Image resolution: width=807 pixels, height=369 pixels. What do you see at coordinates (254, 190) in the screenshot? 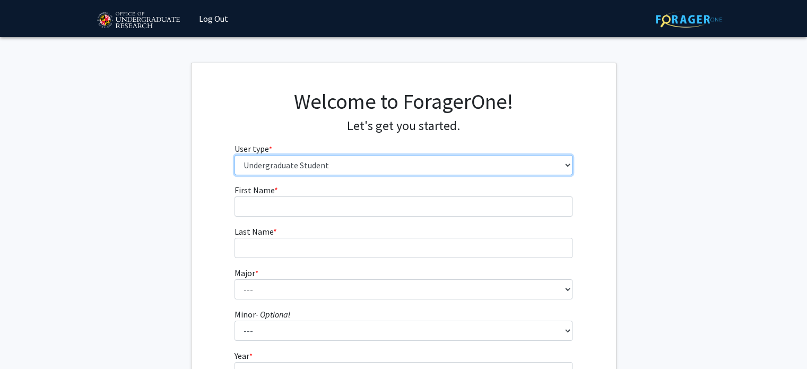
I see `span: First Name` at bounding box center [254, 190].